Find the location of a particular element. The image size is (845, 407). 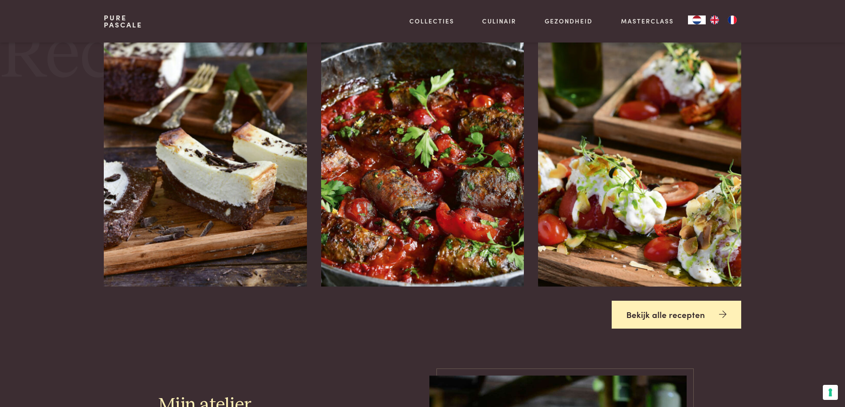

a: EN is located at coordinates (714, 20).